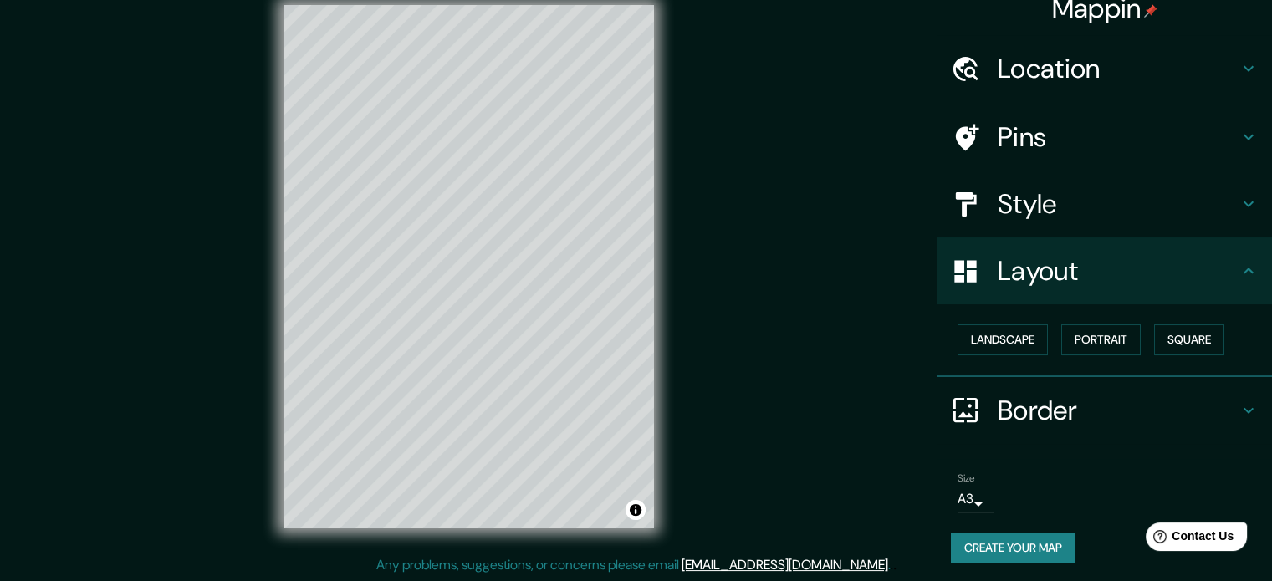 This screenshot has height=581, width=1272. I want to click on div: Layout, so click(1104, 271).